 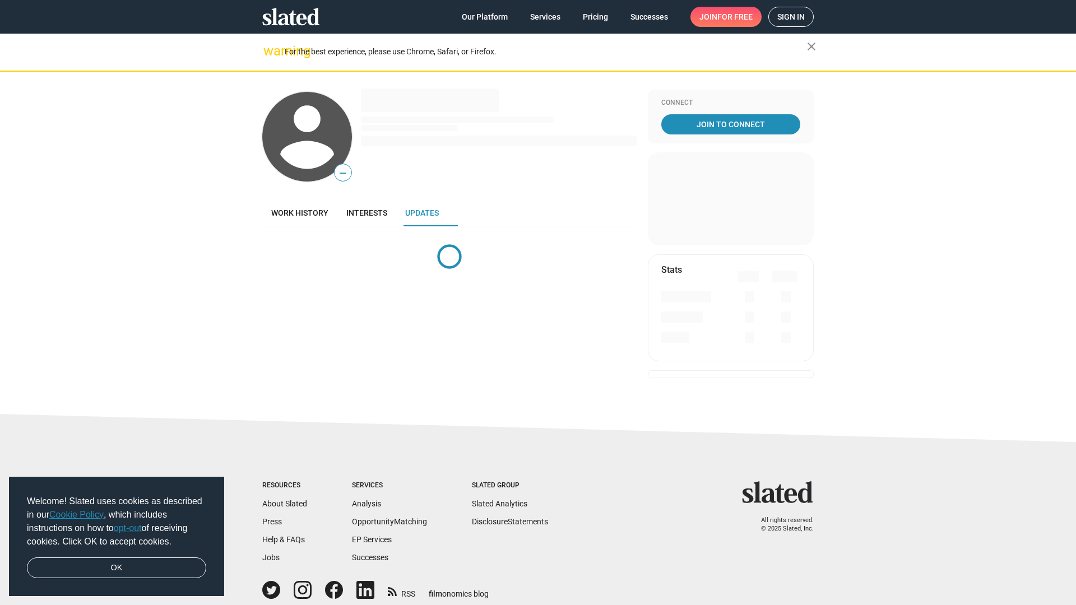 What do you see at coordinates (389, 486) in the screenshot?
I see `div: Services` at bounding box center [389, 486].